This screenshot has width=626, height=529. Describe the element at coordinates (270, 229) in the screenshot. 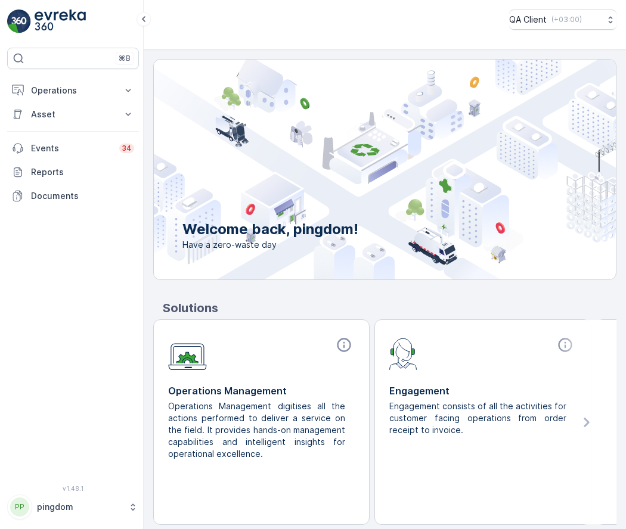

I see `p: Welcome back, pingdom!` at that location.